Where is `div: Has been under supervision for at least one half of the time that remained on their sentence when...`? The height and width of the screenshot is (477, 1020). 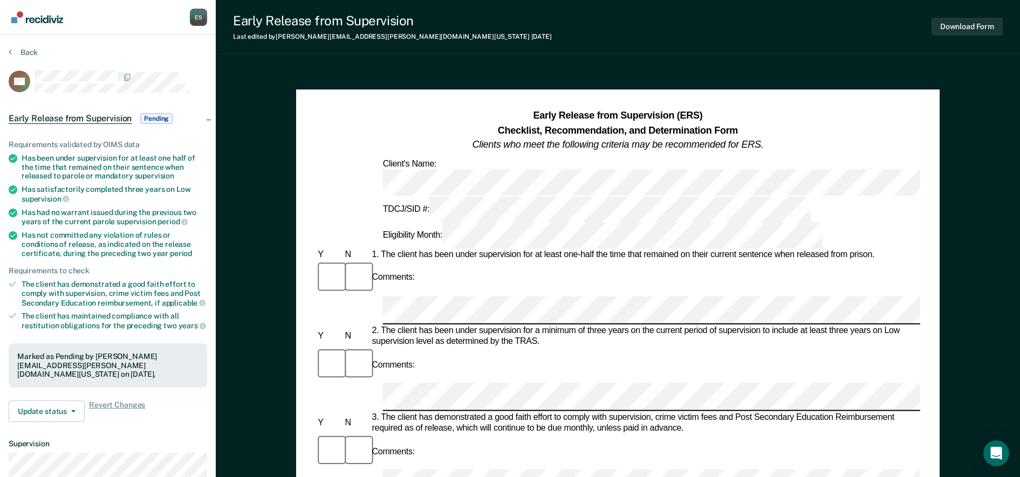 div: Has been under supervision for at least one half of the time that remained on their sentence when... is located at coordinates (114, 167).